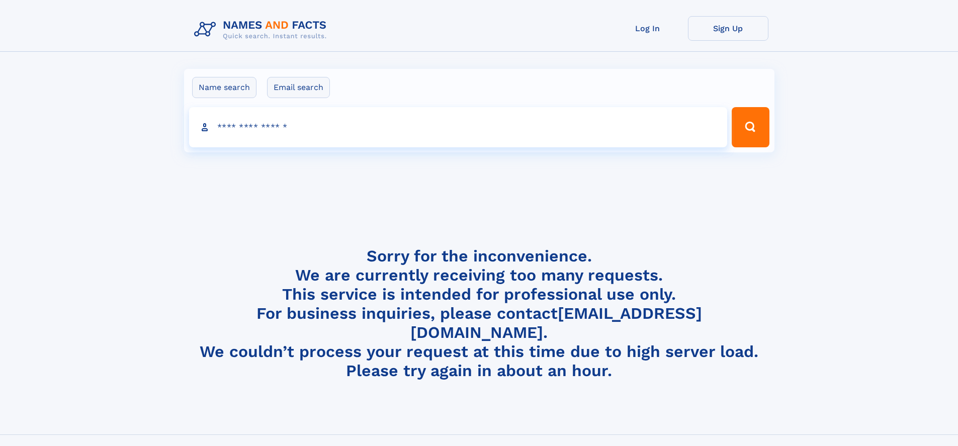 Image resolution: width=958 pixels, height=446 pixels. I want to click on button: Search Button, so click(750, 127).